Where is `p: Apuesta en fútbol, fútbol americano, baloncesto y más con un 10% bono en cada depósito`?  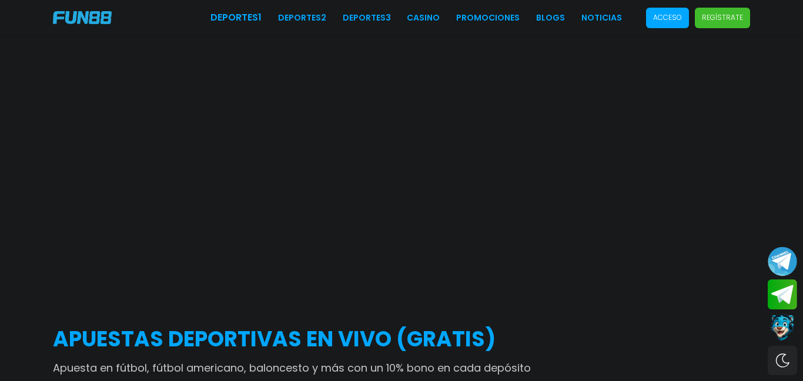 p: Apuesta en fútbol, fútbol americano, baloncesto y más con un 10% bono en cada depósito is located at coordinates (401, 368).